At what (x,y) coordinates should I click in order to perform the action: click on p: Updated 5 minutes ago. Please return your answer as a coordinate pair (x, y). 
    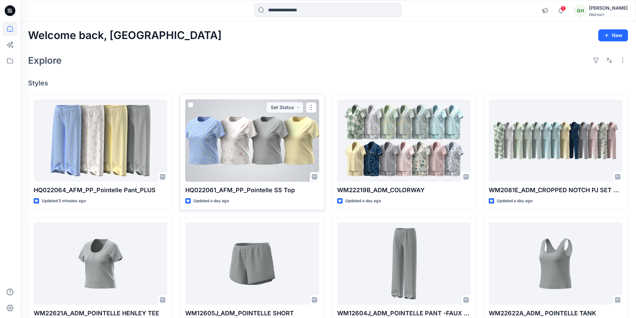
    Looking at the image, I should click on (64, 201).